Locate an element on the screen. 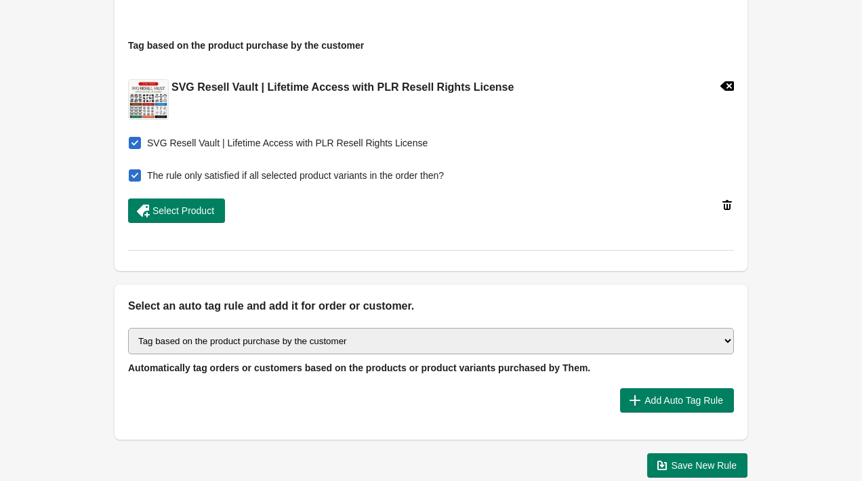 Image resolution: width=862 pixels, height=481 pixels. span: Add Auto Tag Rule is located at coordinates (684, 401).